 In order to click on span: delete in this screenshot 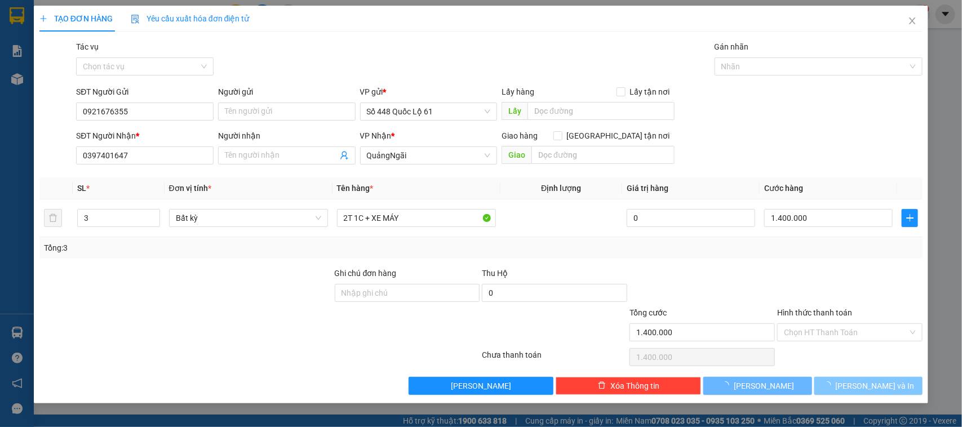, I will do `click(602, 386)`.